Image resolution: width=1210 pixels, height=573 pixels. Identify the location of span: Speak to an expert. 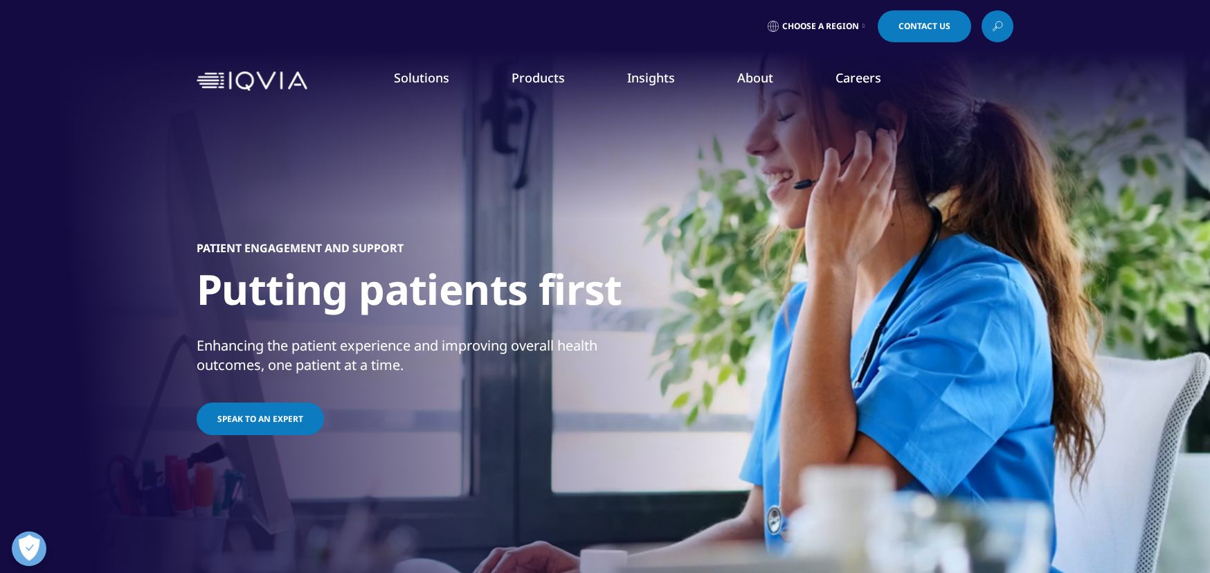
(260, 418).